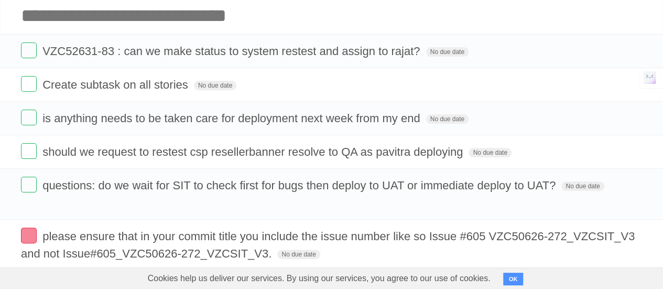 Image resolution: width=663 pixels, height=289 pixels. What do you see at coordinates (513, 279) in the screenshot?
I see `button: OK` at bounding box center [513, 279].